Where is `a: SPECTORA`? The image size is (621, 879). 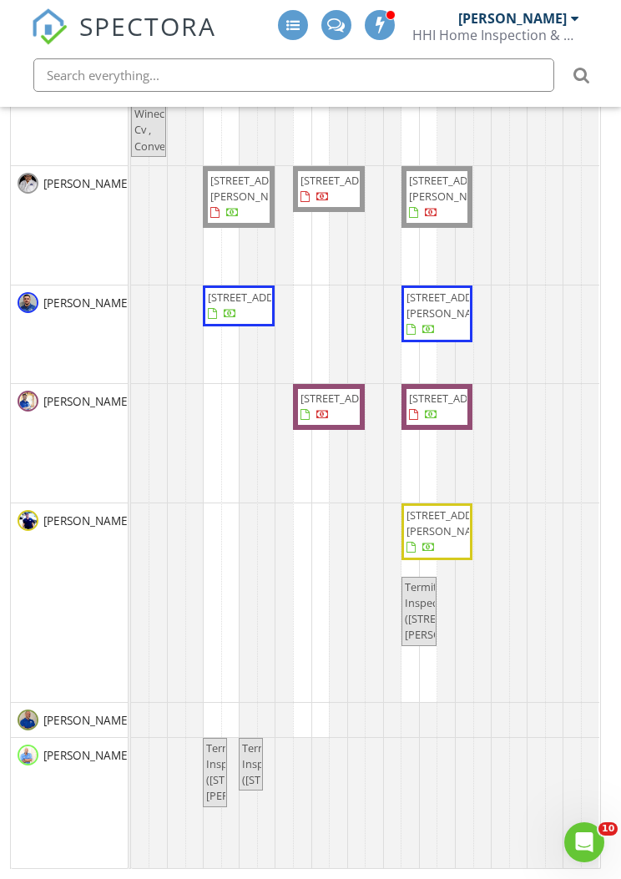 a: SPECTORA is located at coordinates (124, 40).